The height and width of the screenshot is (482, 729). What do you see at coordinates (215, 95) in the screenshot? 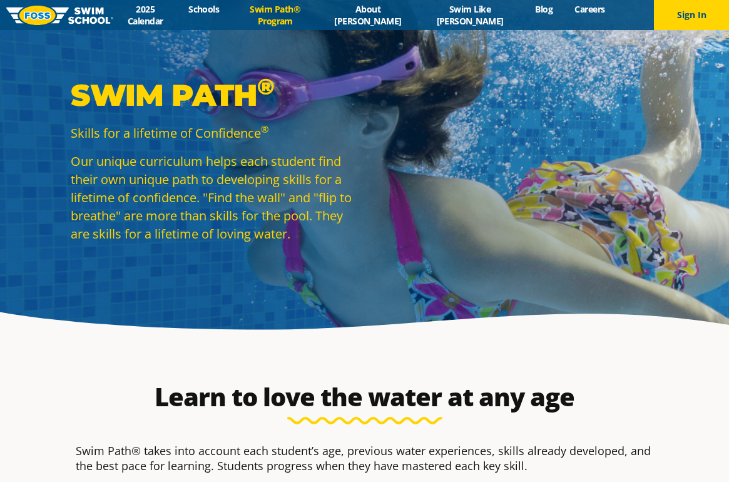
I see `p: Swim Path` at bounding box center [215, 95].